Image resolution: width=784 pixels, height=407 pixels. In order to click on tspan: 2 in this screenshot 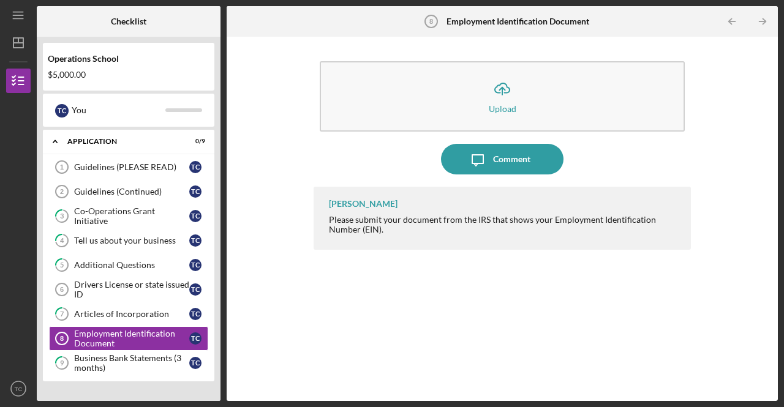, I will do `click(62, 192)`.